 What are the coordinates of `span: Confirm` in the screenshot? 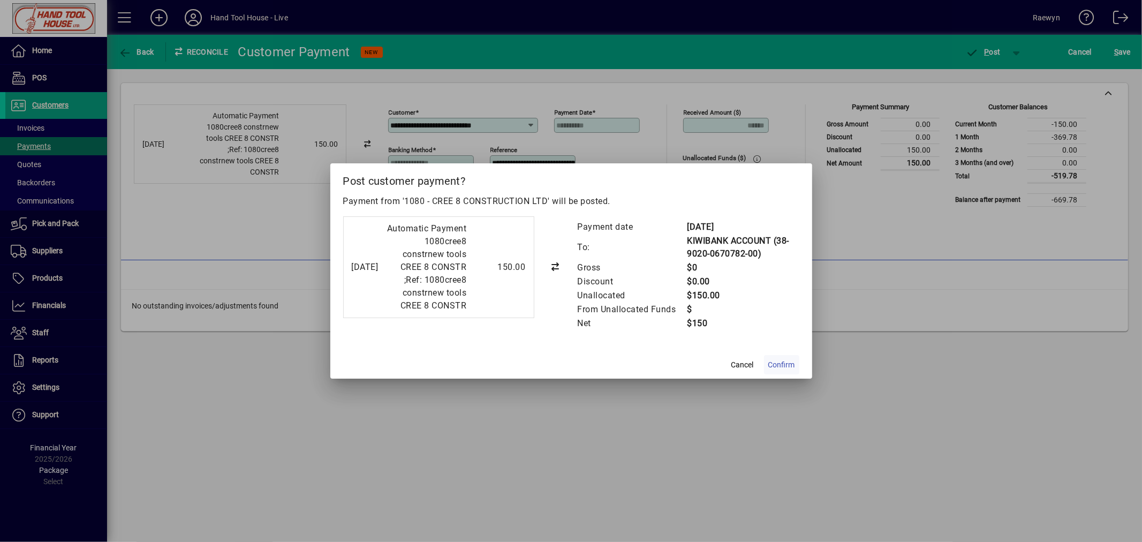 It's located at (782, 365).